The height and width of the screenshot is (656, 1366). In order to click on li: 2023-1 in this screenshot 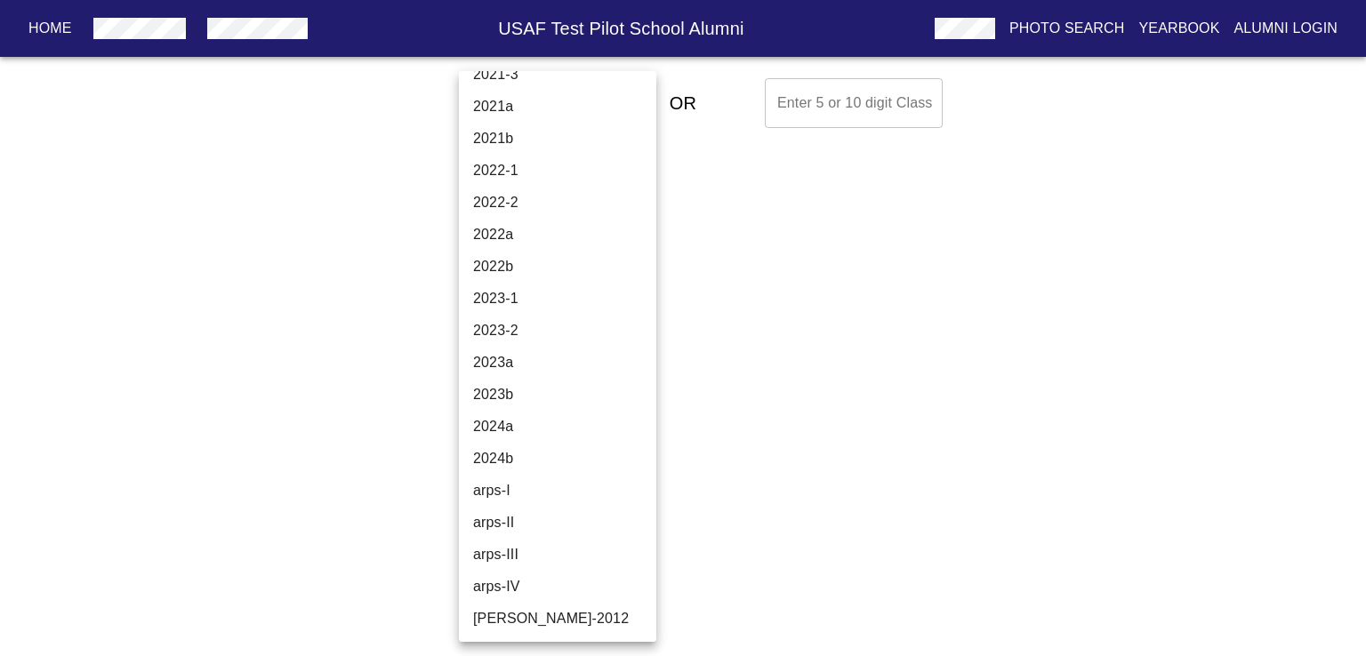, I will do `click(564, 299)`.